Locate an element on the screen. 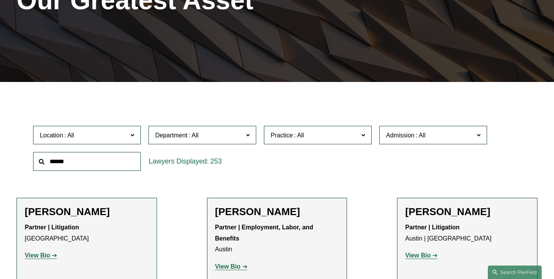 The height and width of the screenshot is (279, 554). a: Search this site is located at coordinates (515, 272).